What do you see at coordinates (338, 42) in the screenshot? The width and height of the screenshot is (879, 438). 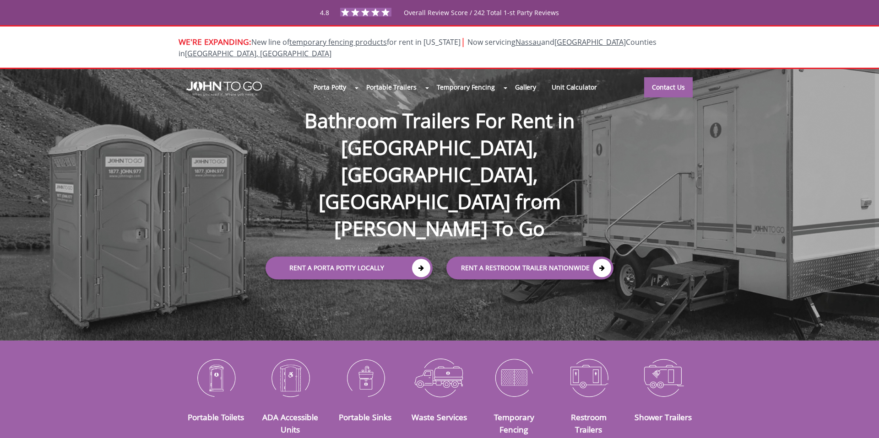 I see `a: temporary fencing products` at bounding box center [338, 42].